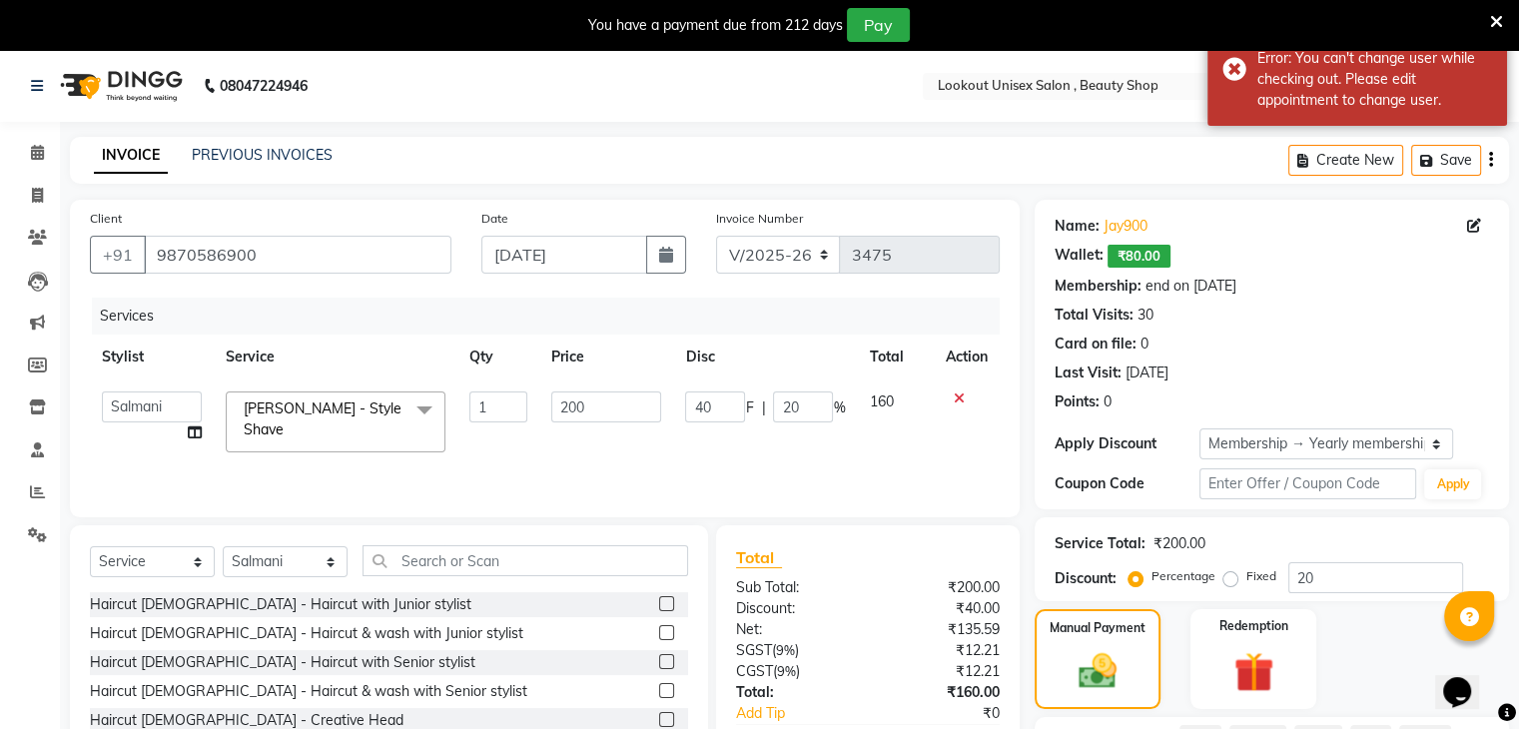  What do you see at coordinates (1145, 315) in the screenshot?
I see `div: 30` at bounding box center [1145, 315].